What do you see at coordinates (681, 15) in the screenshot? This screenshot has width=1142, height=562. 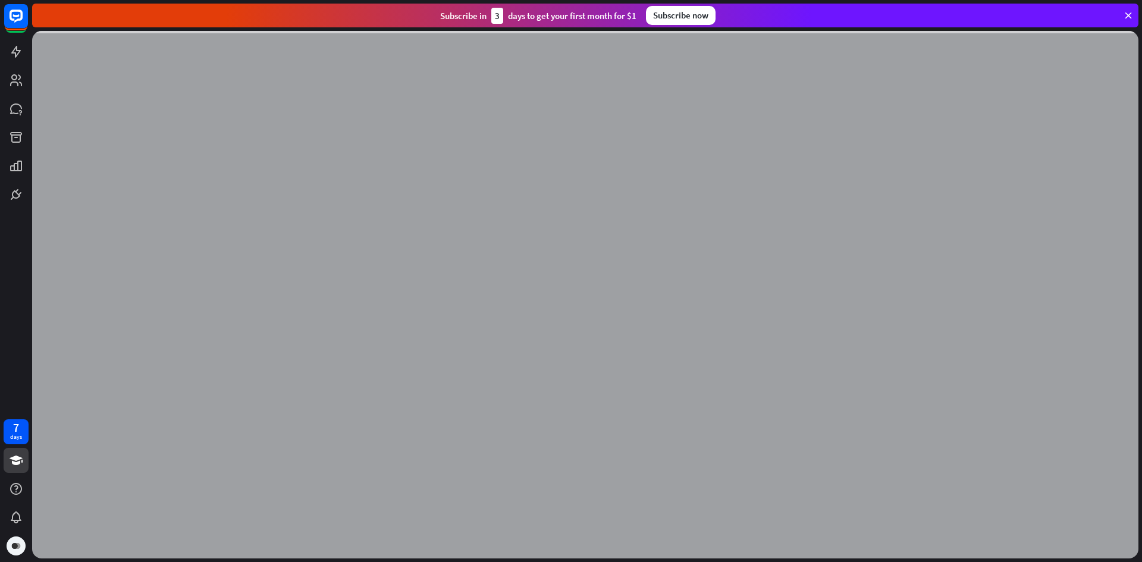 I see `div: Subscribe now` at bounding box center [681, 15].